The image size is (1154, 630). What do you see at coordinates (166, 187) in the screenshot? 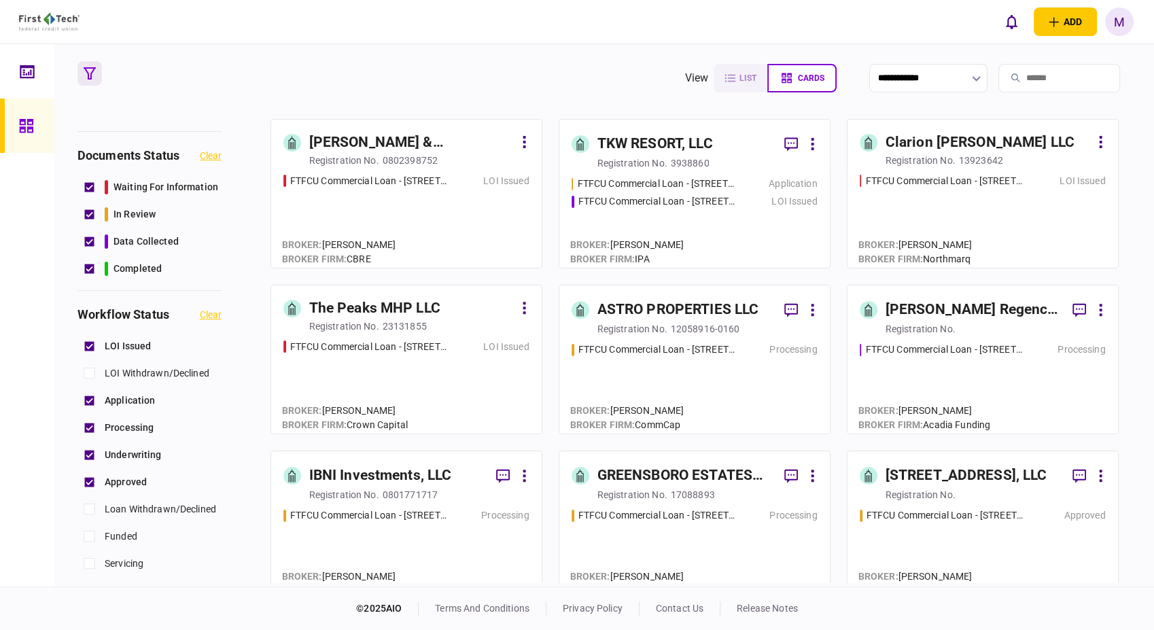
I see `span: waiting for information` at bounding box center [166, 187].